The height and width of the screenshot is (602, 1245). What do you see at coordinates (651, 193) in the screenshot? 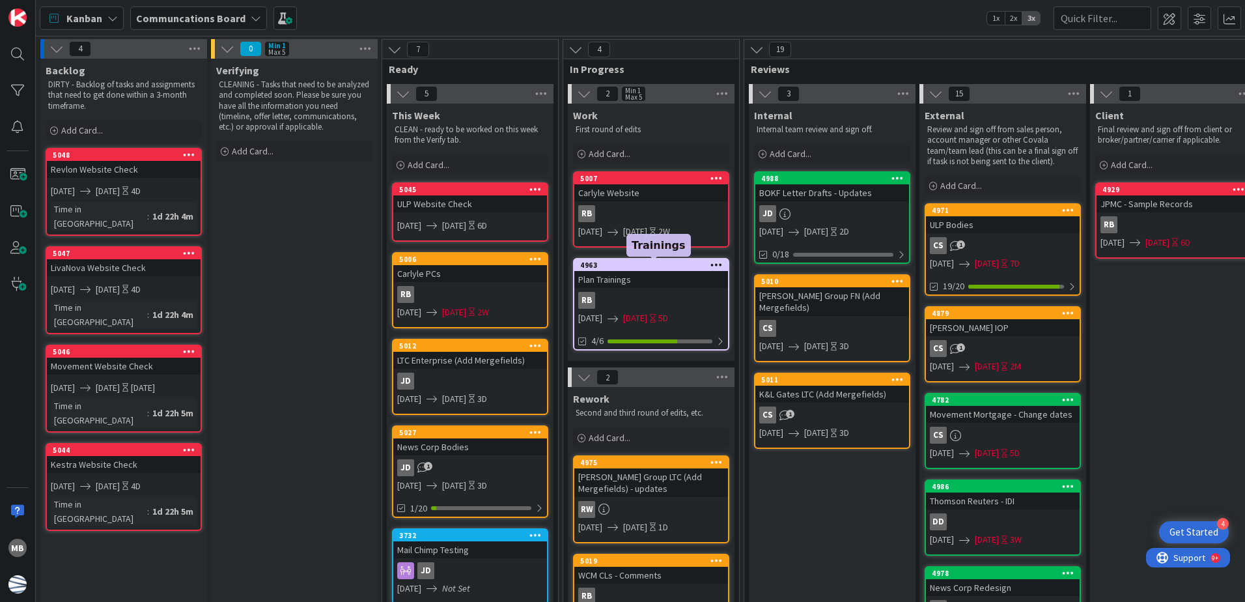
I see `div: Carlyle Website` at bounding box center [651, 193].